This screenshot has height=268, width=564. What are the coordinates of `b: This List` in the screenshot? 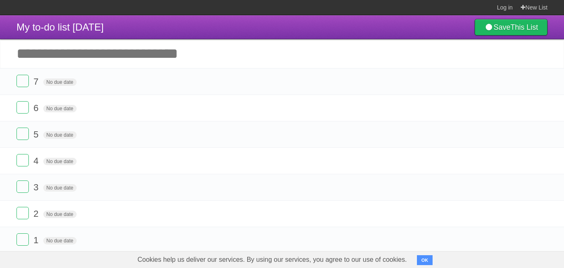 It's located at (524, 27).